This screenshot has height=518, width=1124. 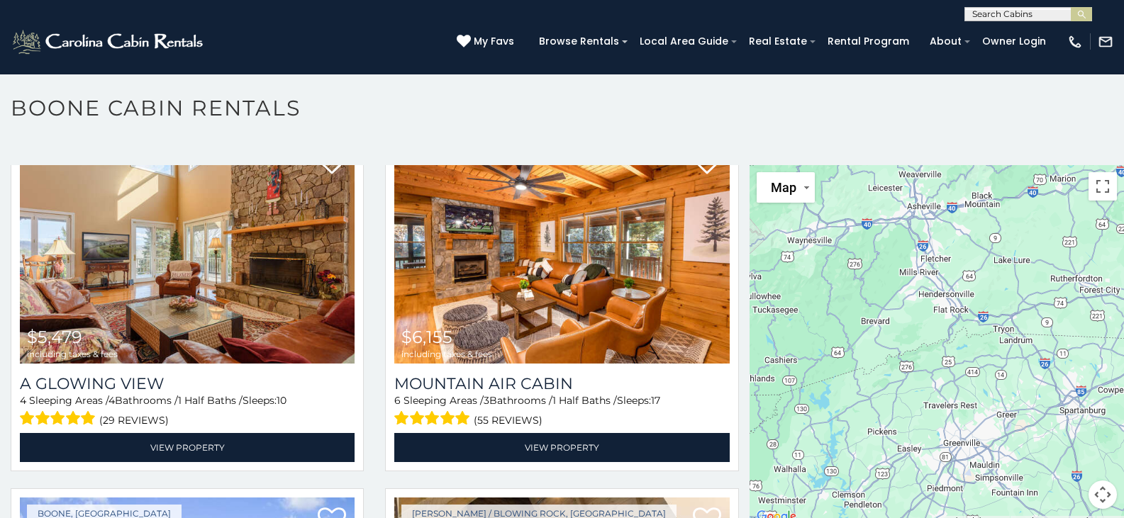 What do you see at coordinates (579, 41) in the screenshot?
I see `a: Browse Rentals` at bounding box center [579, 41].